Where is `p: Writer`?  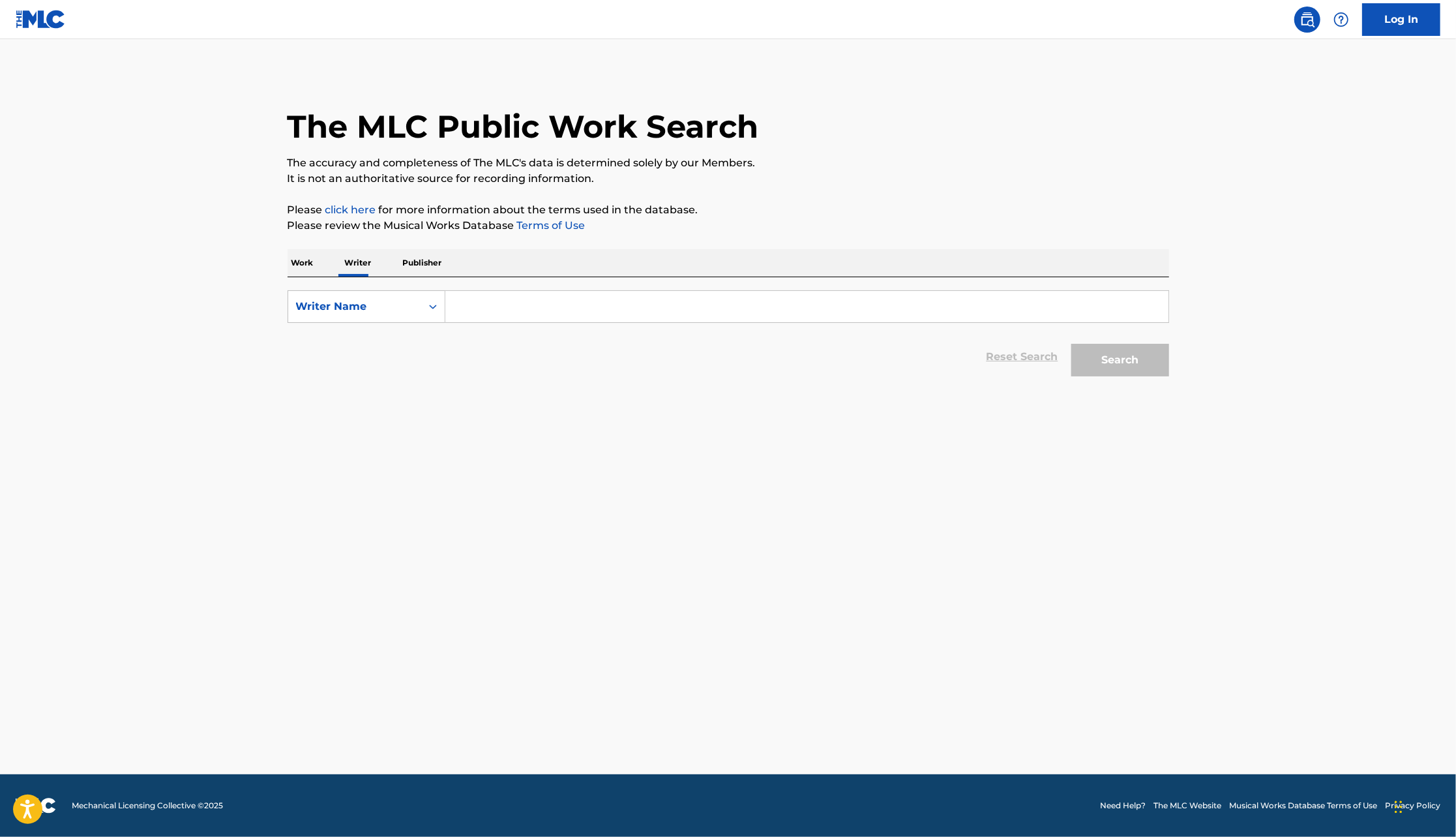
p: Writer is located at coordinates (358, 263).